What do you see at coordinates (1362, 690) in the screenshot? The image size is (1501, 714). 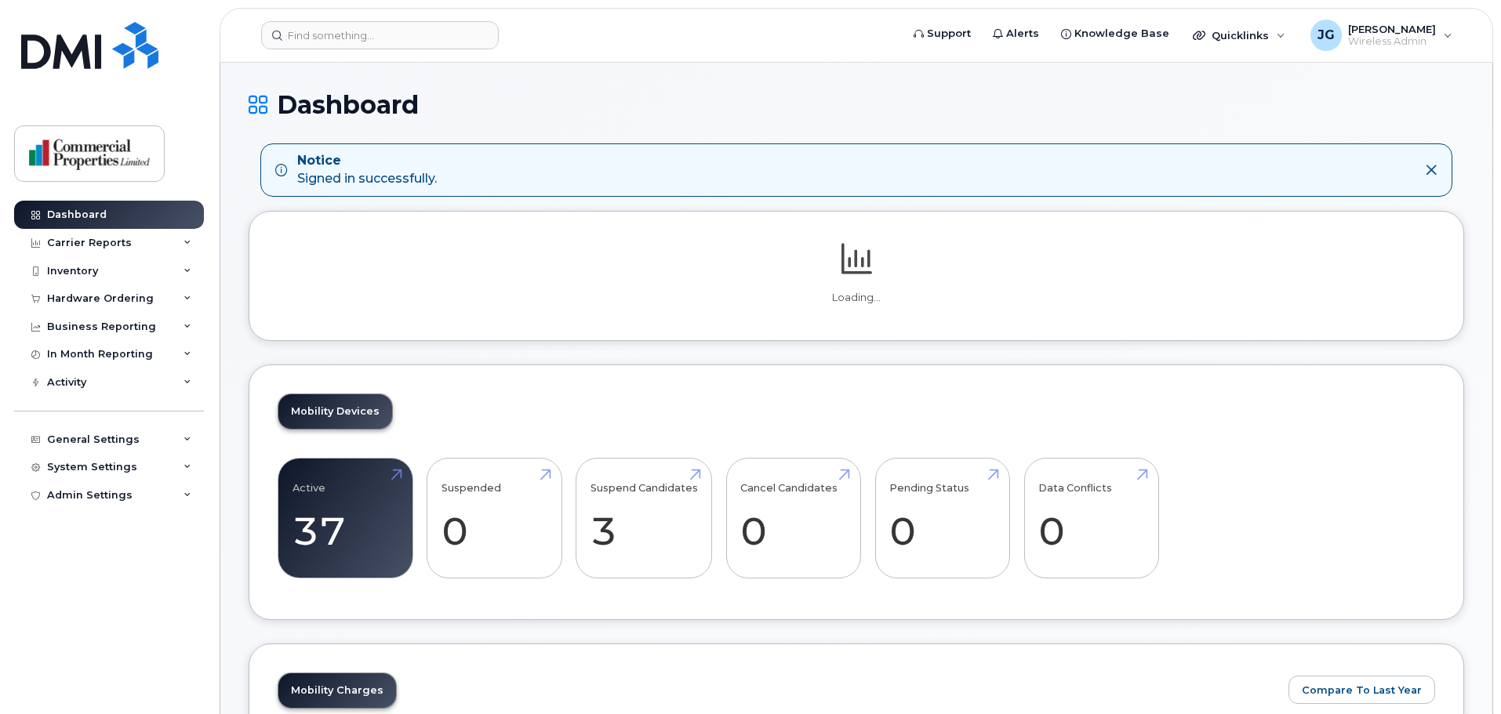 I see `span: Compare To Last Year` at bounding box center [1362, 690].